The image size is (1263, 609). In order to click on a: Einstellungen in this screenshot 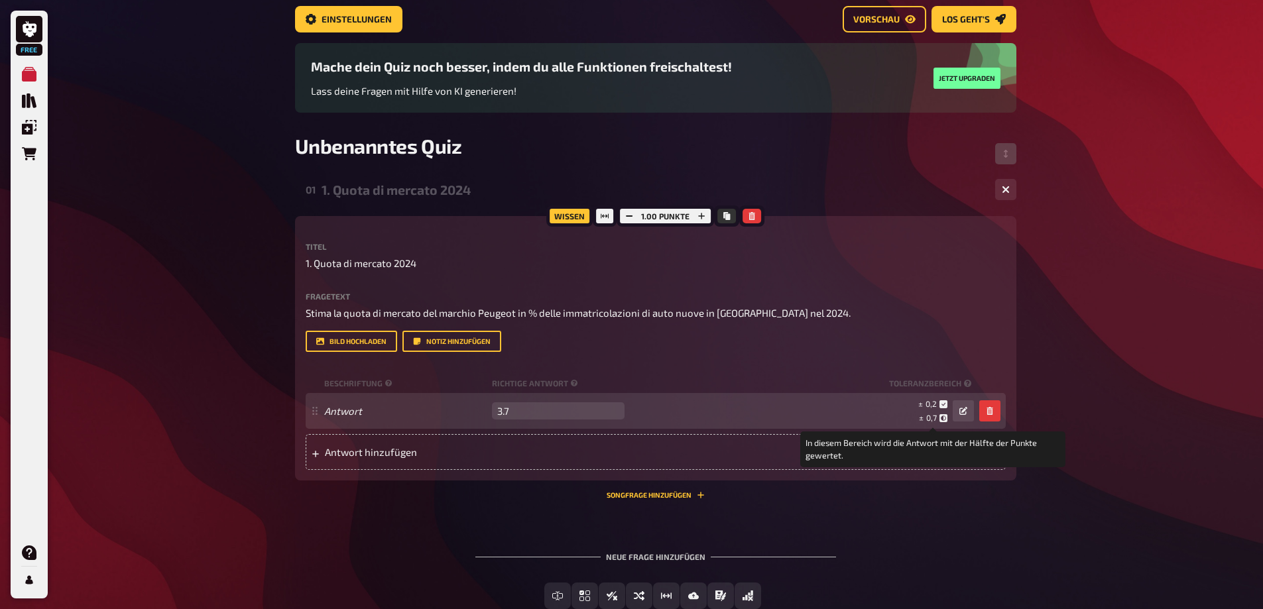, I will do `click(349, 19)`.